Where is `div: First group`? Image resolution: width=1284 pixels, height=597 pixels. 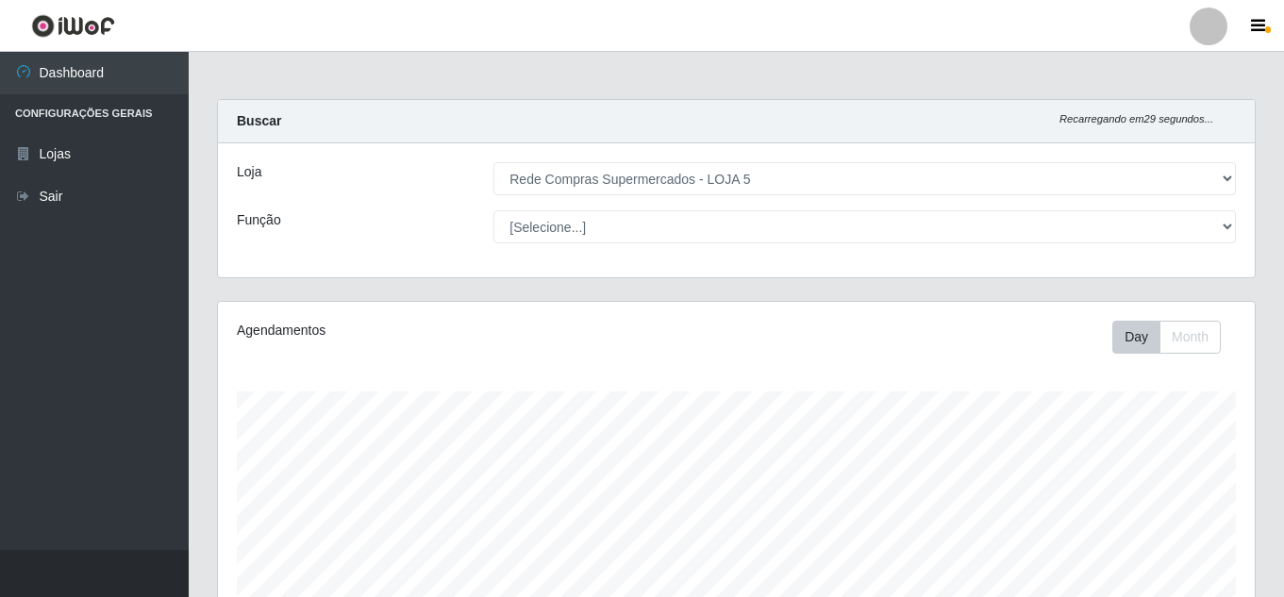
div: First group is located at coordinates (1166, 337).